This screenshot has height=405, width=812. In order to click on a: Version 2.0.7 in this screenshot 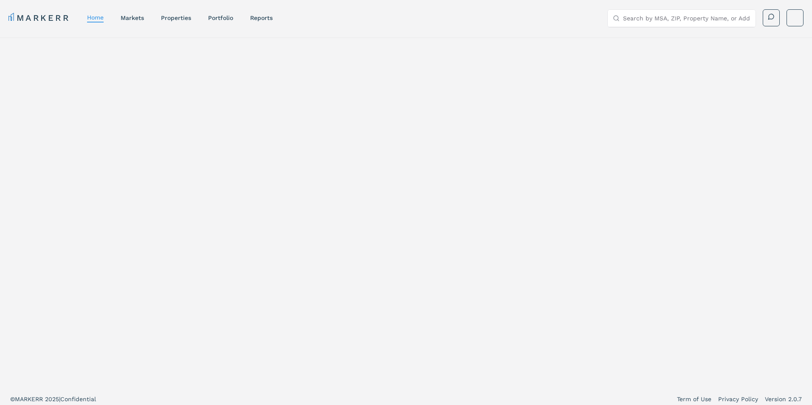, I will do `click(783, 399)`.